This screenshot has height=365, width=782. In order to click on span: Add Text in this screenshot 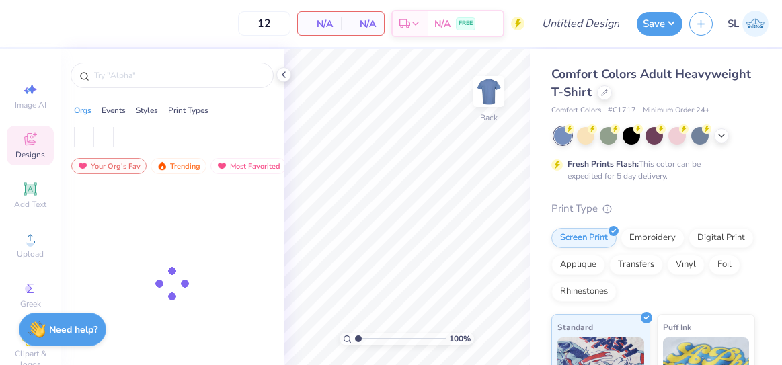, I will do `click(30, 204)`.